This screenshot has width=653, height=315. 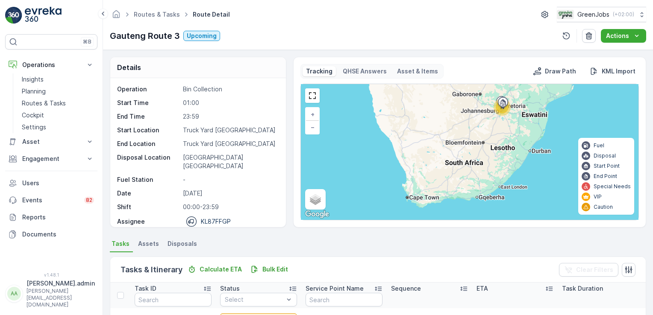 What do you see at coordinates (502, 107) in the screenshot?
I see `div: 11` at bounding box center [502, 107].